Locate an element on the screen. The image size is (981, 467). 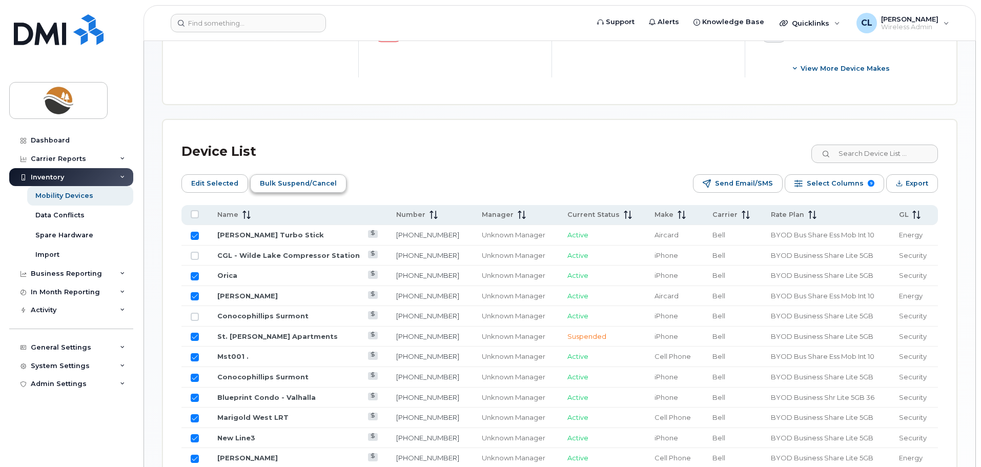
span: View More Device Makes is located at coordinates (845, 68).